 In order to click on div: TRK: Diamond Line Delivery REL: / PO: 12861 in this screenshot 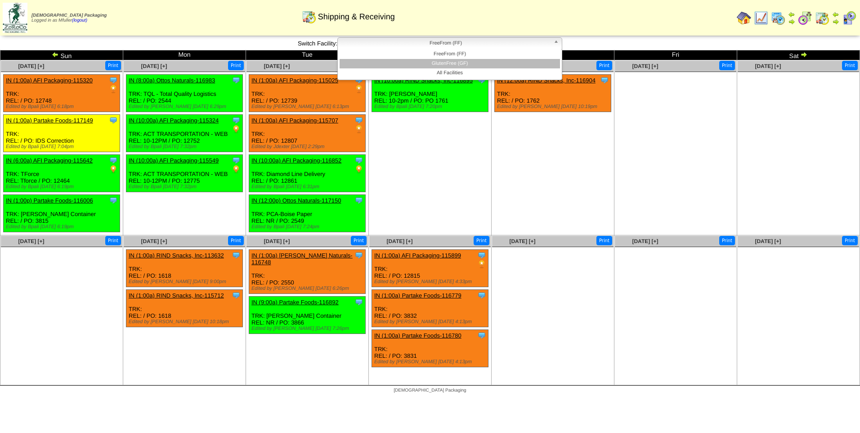, I will do `click(307, 173)`.